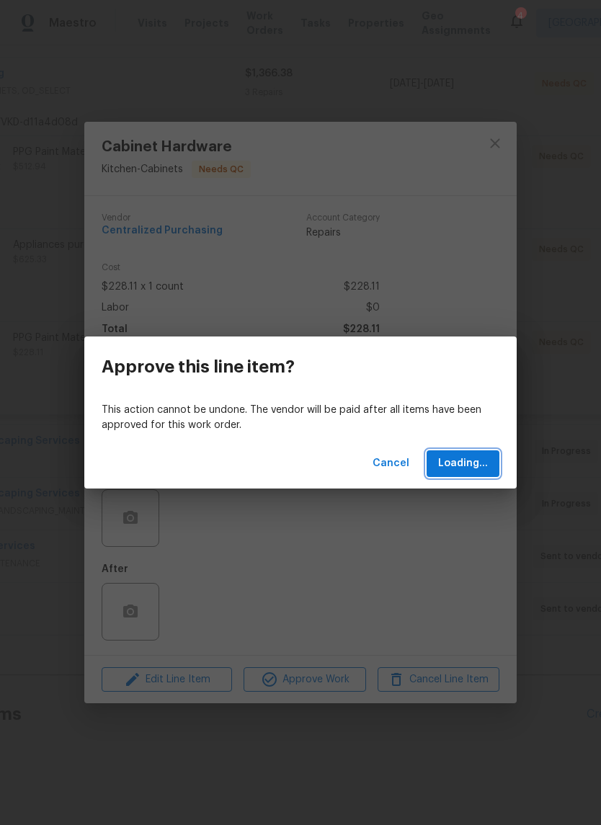 Image resolution: width=601 pixels, height=825 pixels. I want to click on h3: Approve this line item?, so click(198, 367).